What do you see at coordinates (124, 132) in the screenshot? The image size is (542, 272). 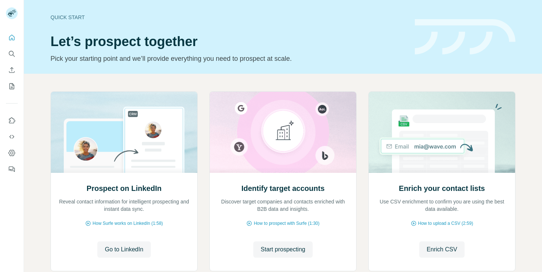 I see `img: Prospect on LinkedIn` at bounding box center [124, 132].